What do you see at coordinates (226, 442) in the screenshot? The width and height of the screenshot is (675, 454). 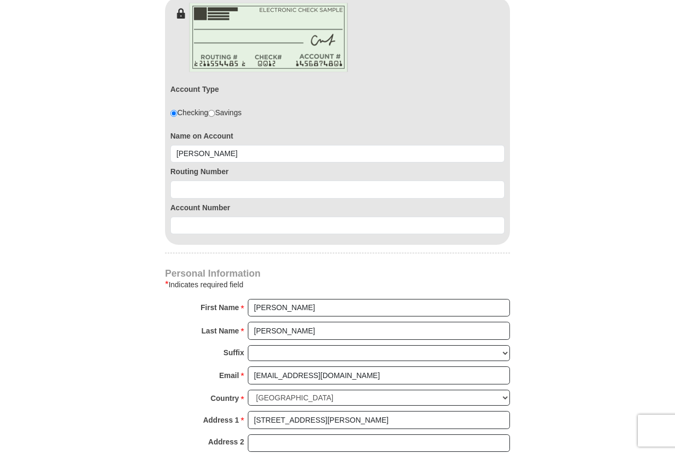 I see `strong: Address 2` at bounding box center [226, 442].